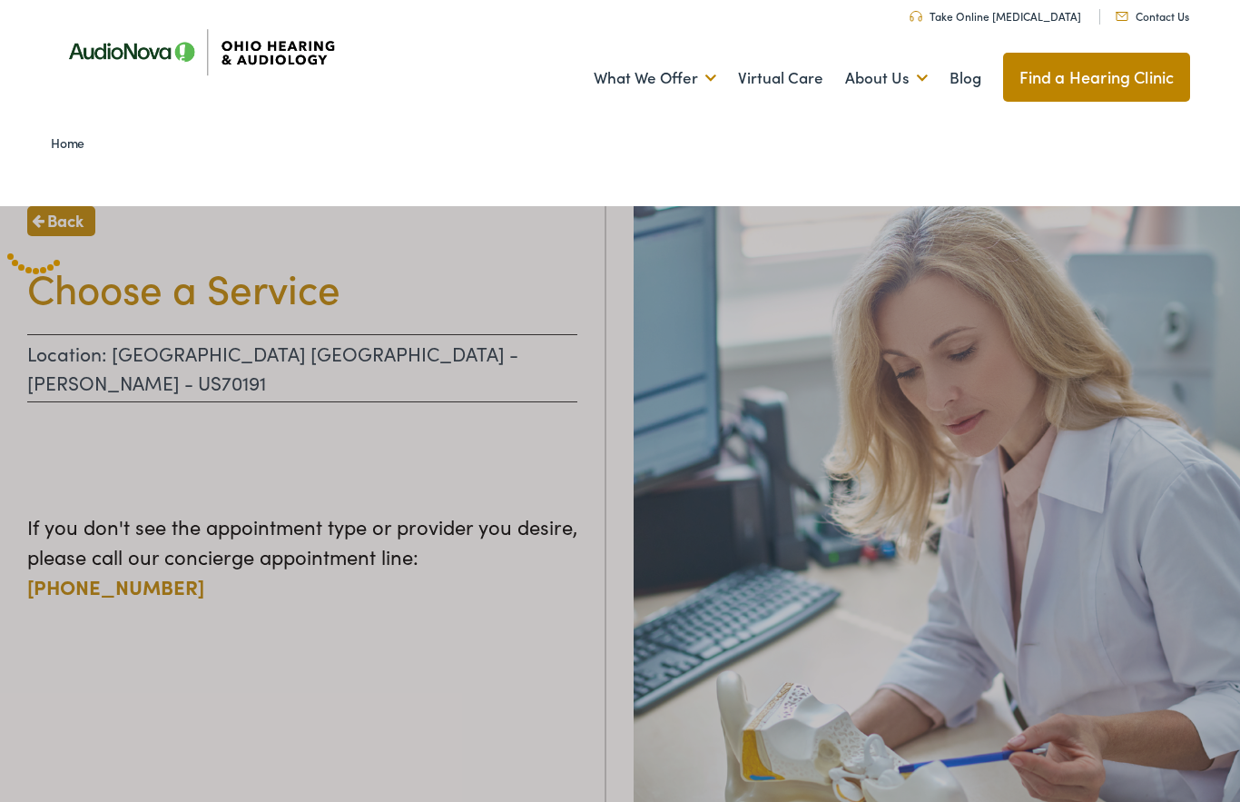 This screenshot has height=802, width=1240. What do you see at coordinates (1152, 15) in the screenshot?
I see `a: Contact Us` at bounding box center [1152, 15].